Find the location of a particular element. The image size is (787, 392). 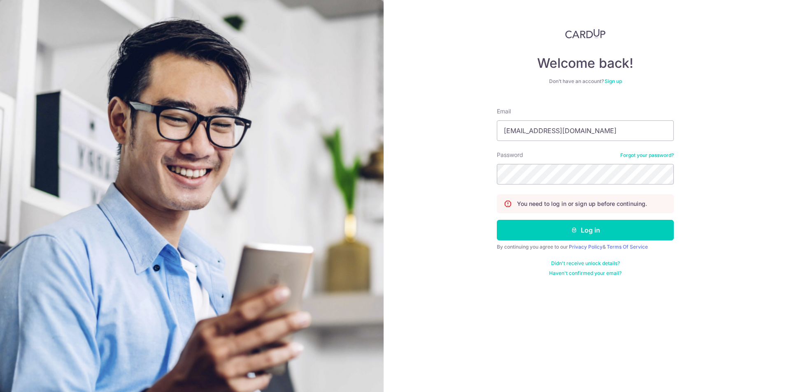

div: Don’t have an account? is located at coordinates (585, 81).